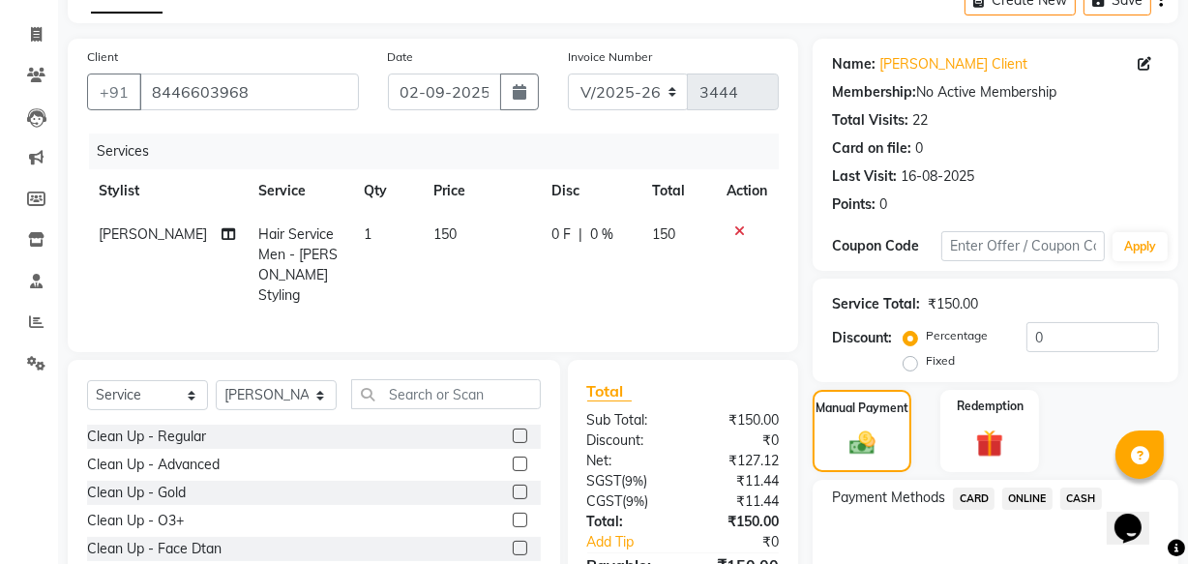  Describe the element at coordinates (996, 92) in the screenshot. I see `div: No Active Membership` at that location.